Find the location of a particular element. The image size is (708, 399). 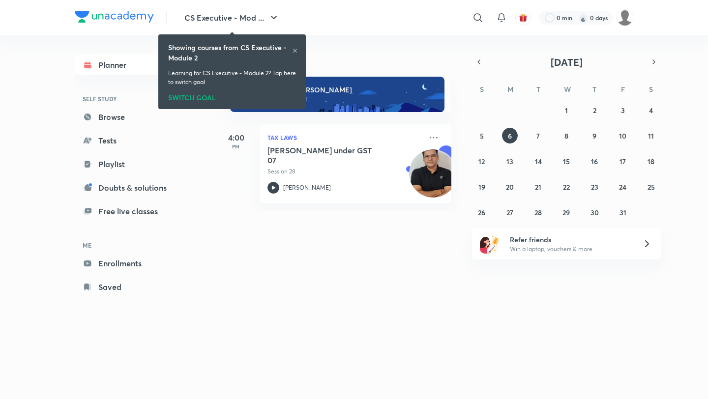

abbr: Thursday is located at coordinates (595, 89).